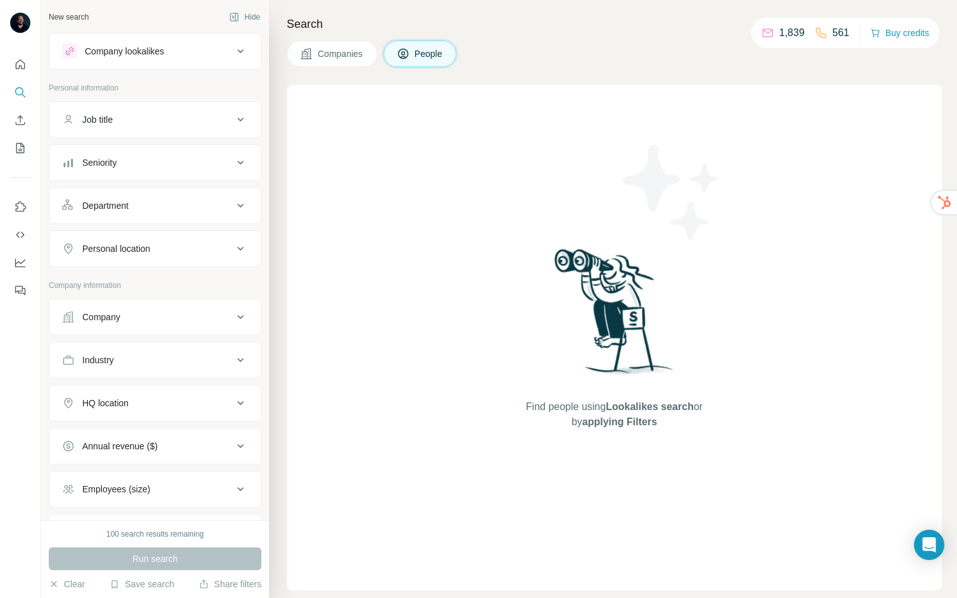 The image size is (957, 598). Describe the element at coordinates (105, 403) in the screenshot. I see `div: HQ location` at that location.